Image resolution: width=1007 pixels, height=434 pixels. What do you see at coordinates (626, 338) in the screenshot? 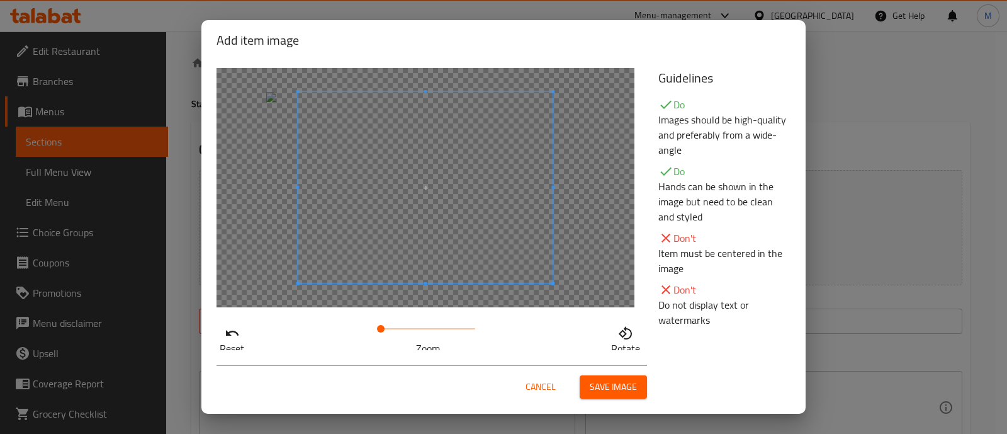
I see `button: Rotate` at bounding box center [626, 338].